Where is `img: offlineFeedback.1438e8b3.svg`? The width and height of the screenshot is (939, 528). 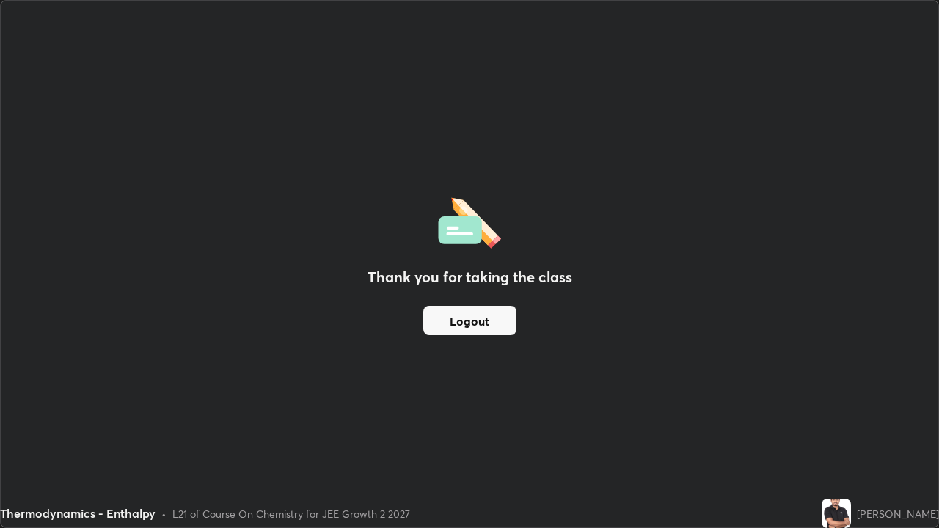 img: offlineFeedback.1438e8b3.svg is located at coordinates (469, 221).